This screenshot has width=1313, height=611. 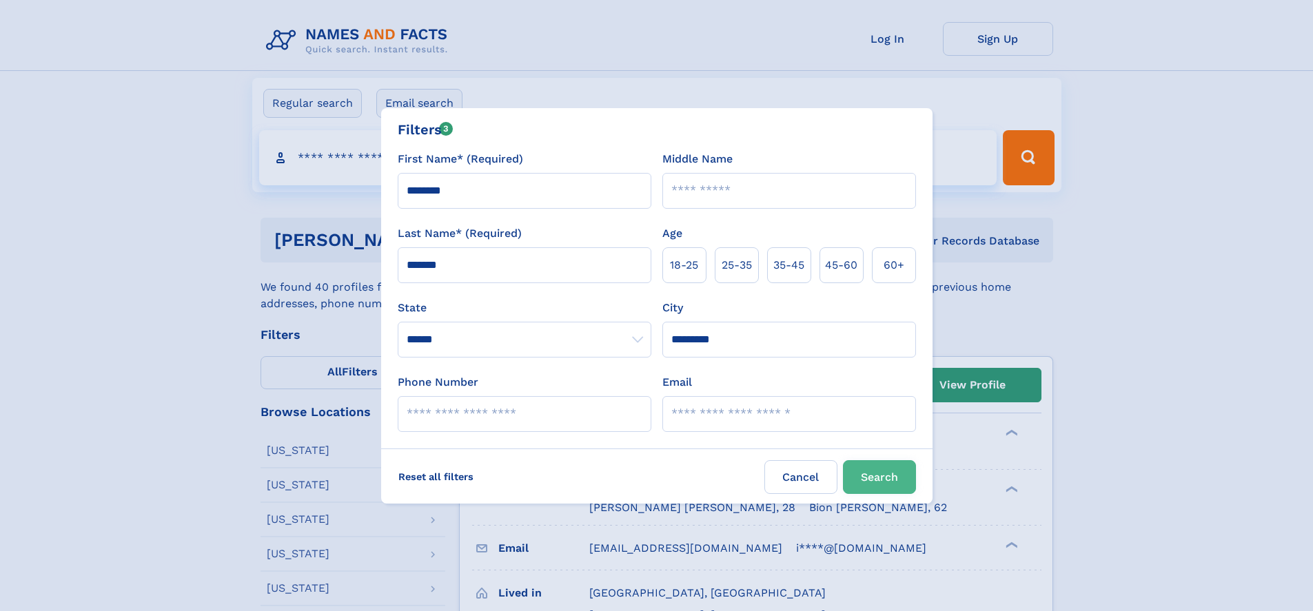 What do you see at coordinates (438, 383) in the screenshot?
I see `label: Phone Number` at bounding box center [438, 383].